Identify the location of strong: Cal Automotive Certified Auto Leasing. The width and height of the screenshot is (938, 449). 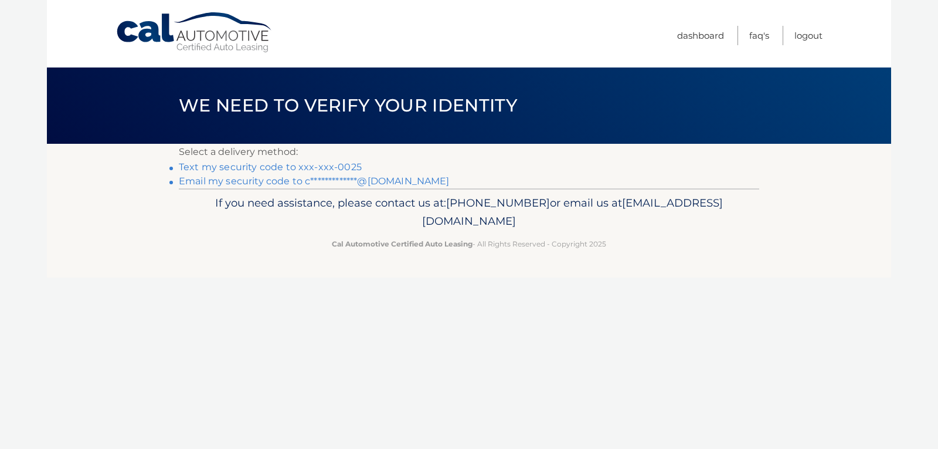
(402, 243).